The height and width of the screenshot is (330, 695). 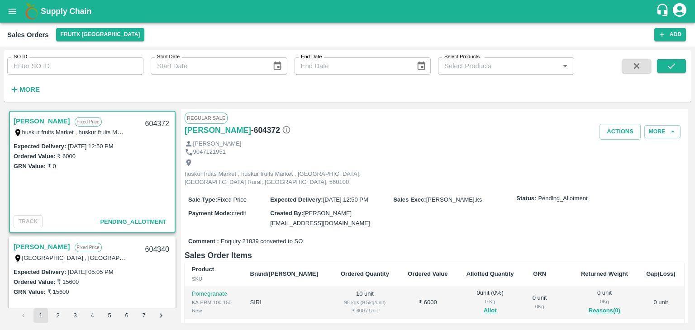 I want to click on b: Supply Chain, so click(x=66, y=11).